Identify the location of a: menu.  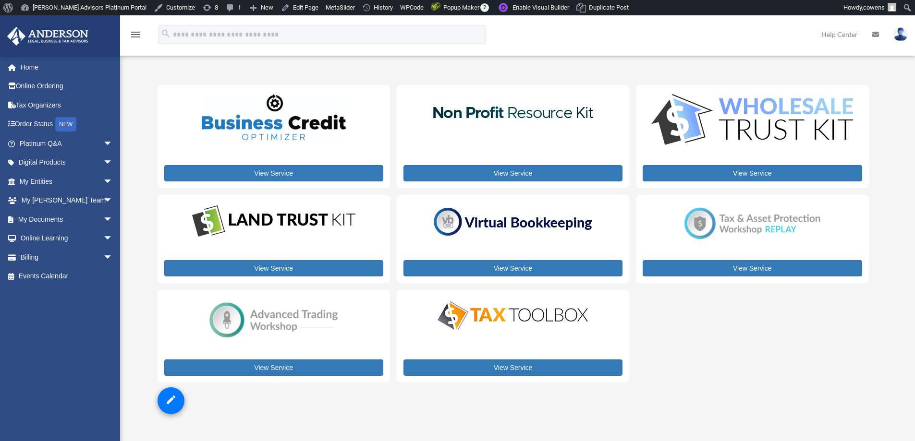
(135, 36).